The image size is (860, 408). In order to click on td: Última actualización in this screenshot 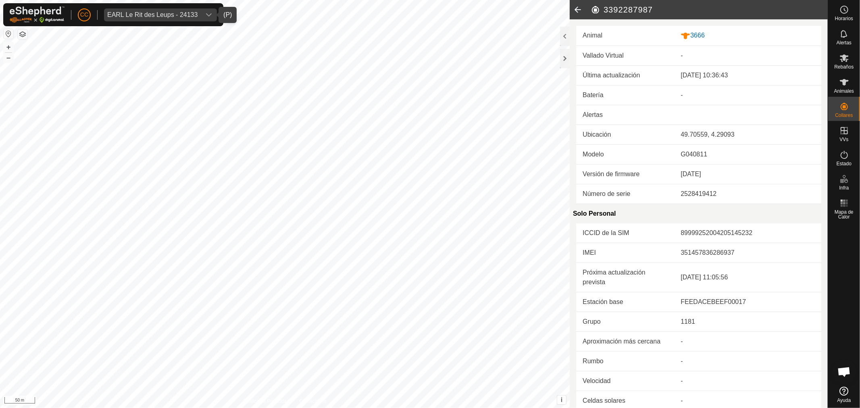, I will do `click(625, 75)`.